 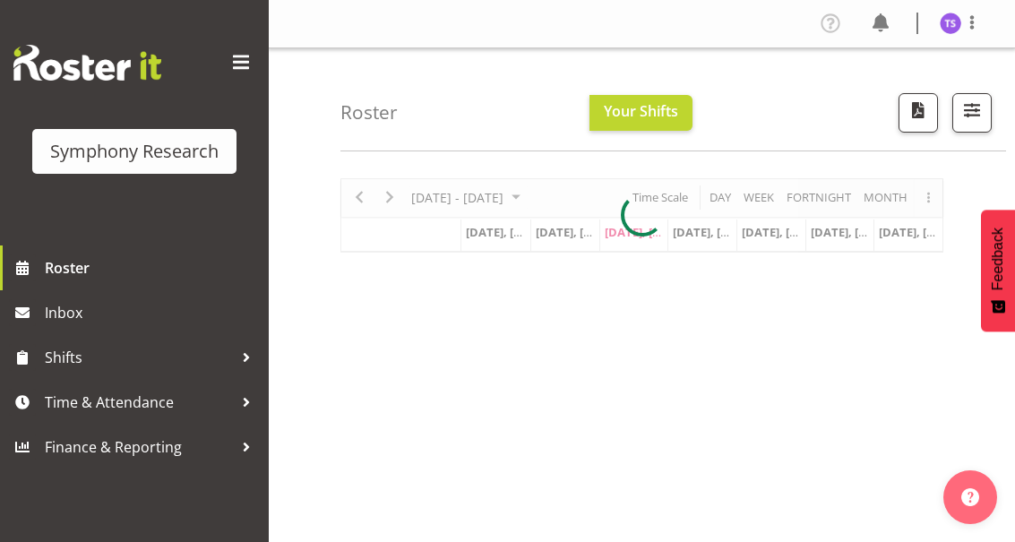 What do you see at coordinates (970, 497) in the screenshot?
I see `img: help-xxl-2.png` at bounding box center [970, 497].